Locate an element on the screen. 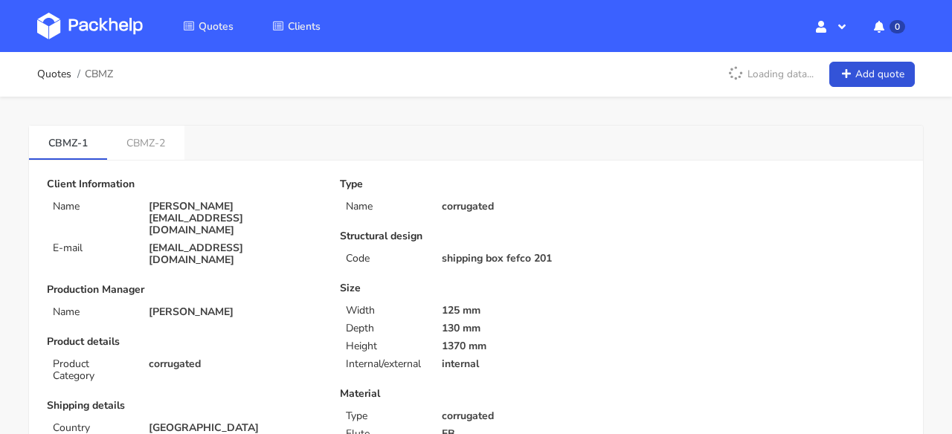 The image size is (952, 434). span: Clients is located at coordinates (304, 26).